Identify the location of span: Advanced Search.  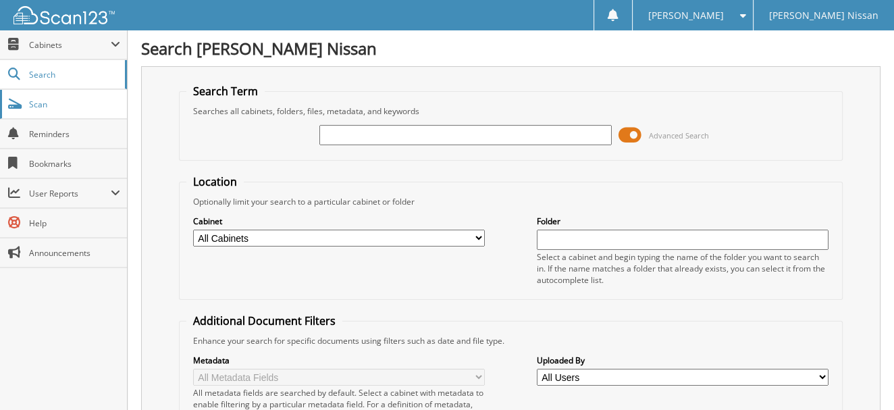
(679, 135).